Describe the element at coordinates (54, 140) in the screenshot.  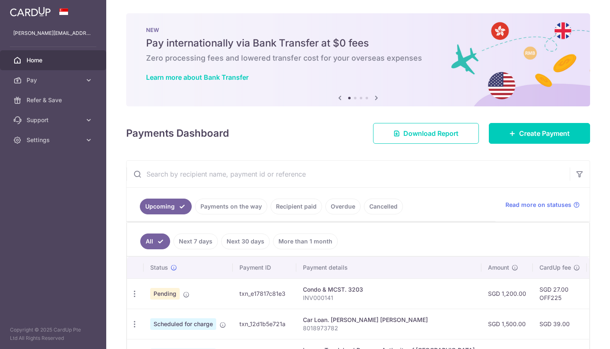
I see `span: Settings` at that location.